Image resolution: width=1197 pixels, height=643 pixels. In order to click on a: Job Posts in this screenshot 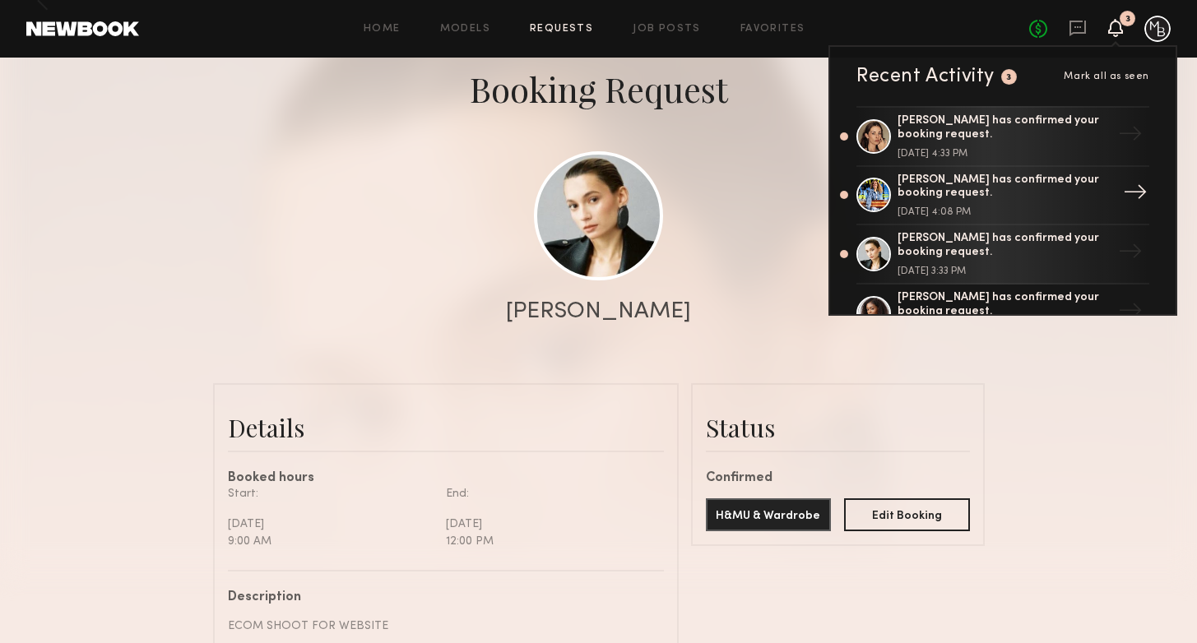, I will do `click(666, 29)`.